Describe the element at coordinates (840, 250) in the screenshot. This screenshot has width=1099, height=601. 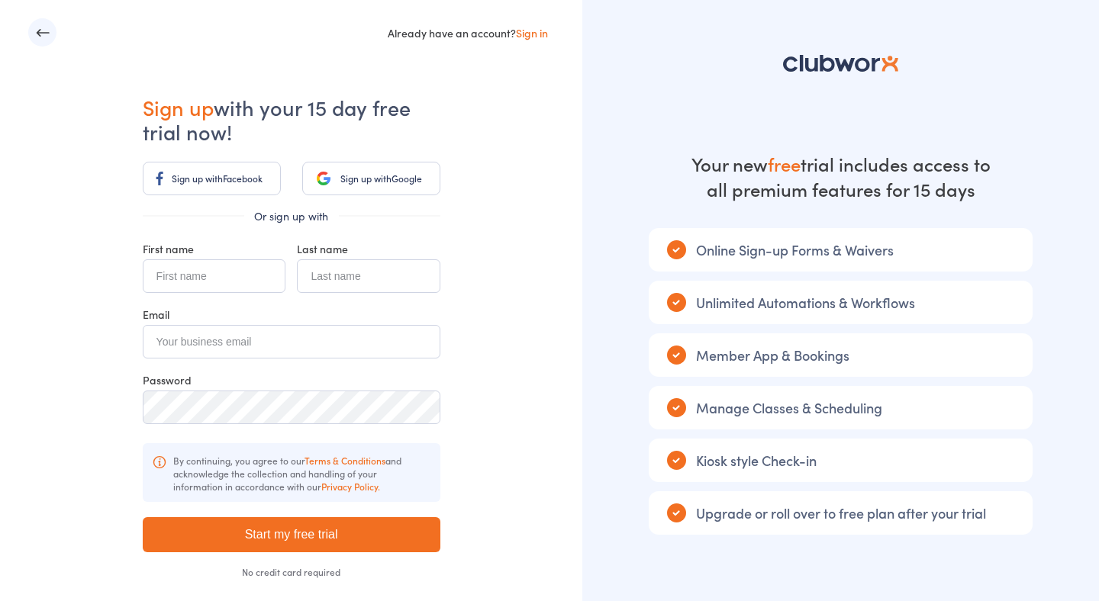
I see `div: Online Sign-up Forms & Waivers` at that location.